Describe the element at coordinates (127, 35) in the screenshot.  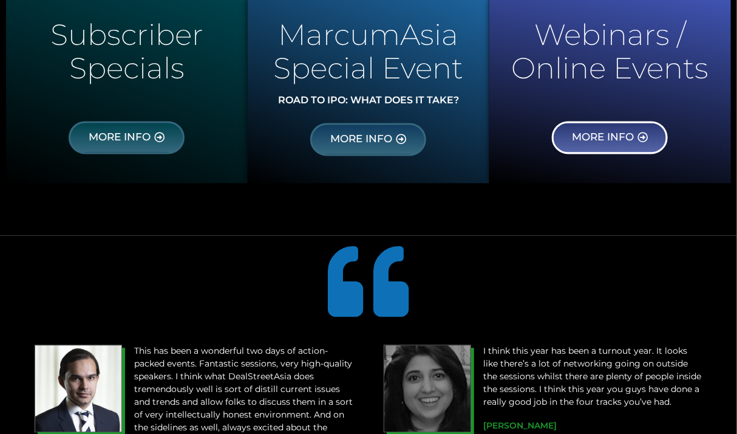
I see `p: Subscriber` at that location.